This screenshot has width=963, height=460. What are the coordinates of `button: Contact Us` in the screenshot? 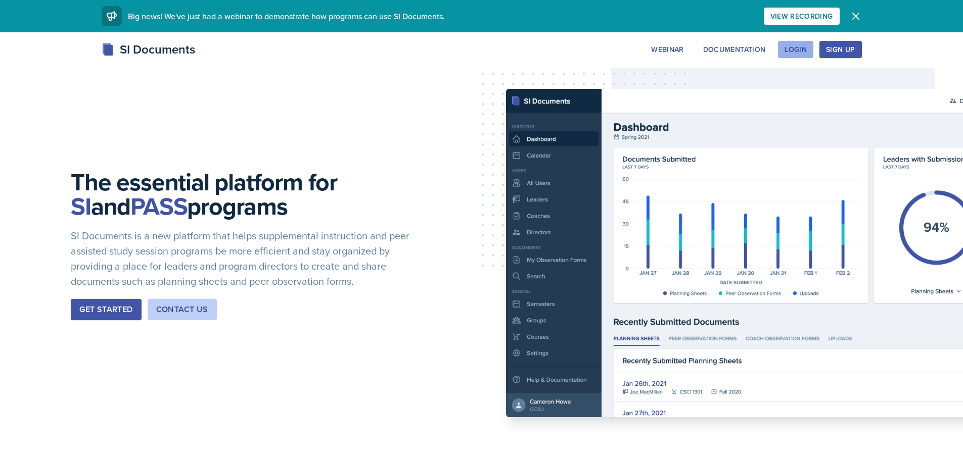 It's located at (182, 310).